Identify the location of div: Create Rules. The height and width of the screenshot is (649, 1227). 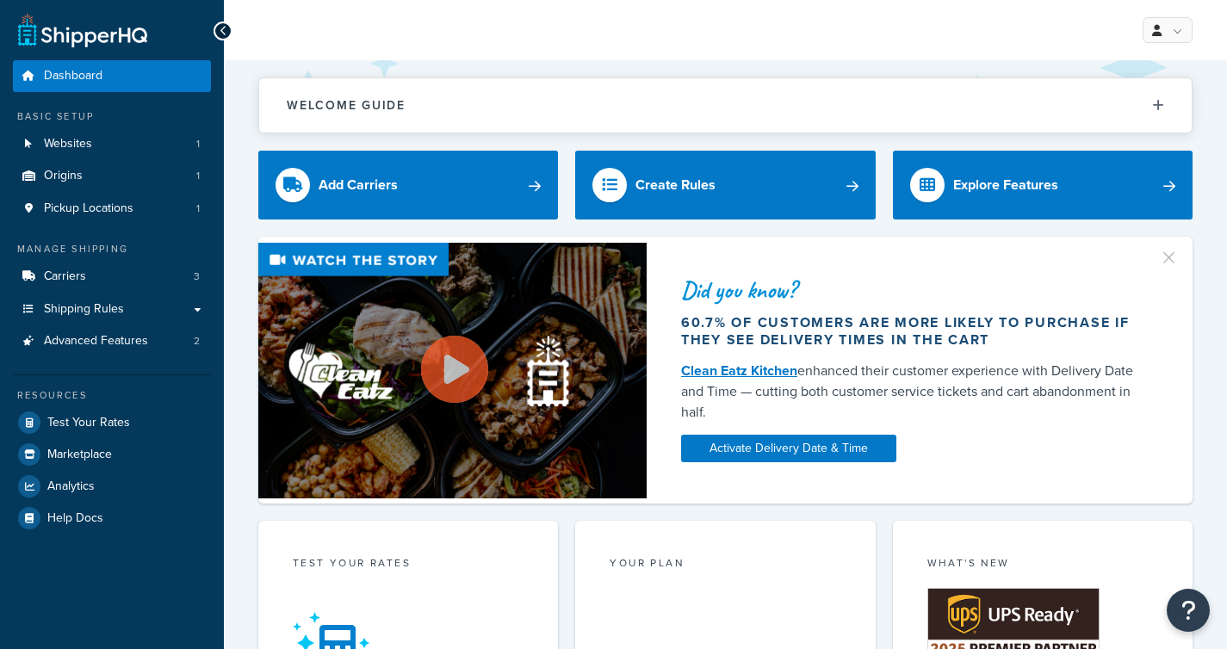
(675, 185).